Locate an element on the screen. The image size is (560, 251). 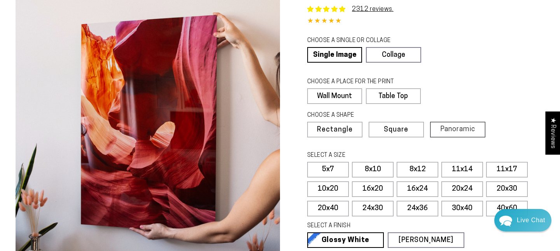
label: 16x24 is located at coordinates (417, 189).